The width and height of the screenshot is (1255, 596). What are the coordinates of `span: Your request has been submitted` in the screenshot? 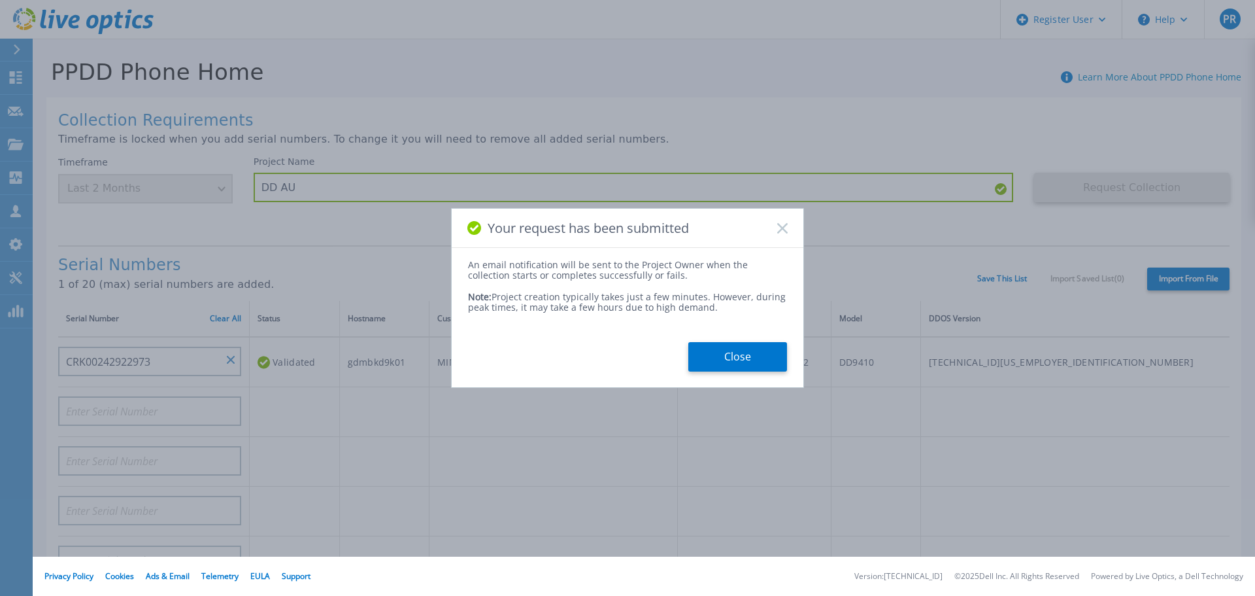 It's located at (588, 227).